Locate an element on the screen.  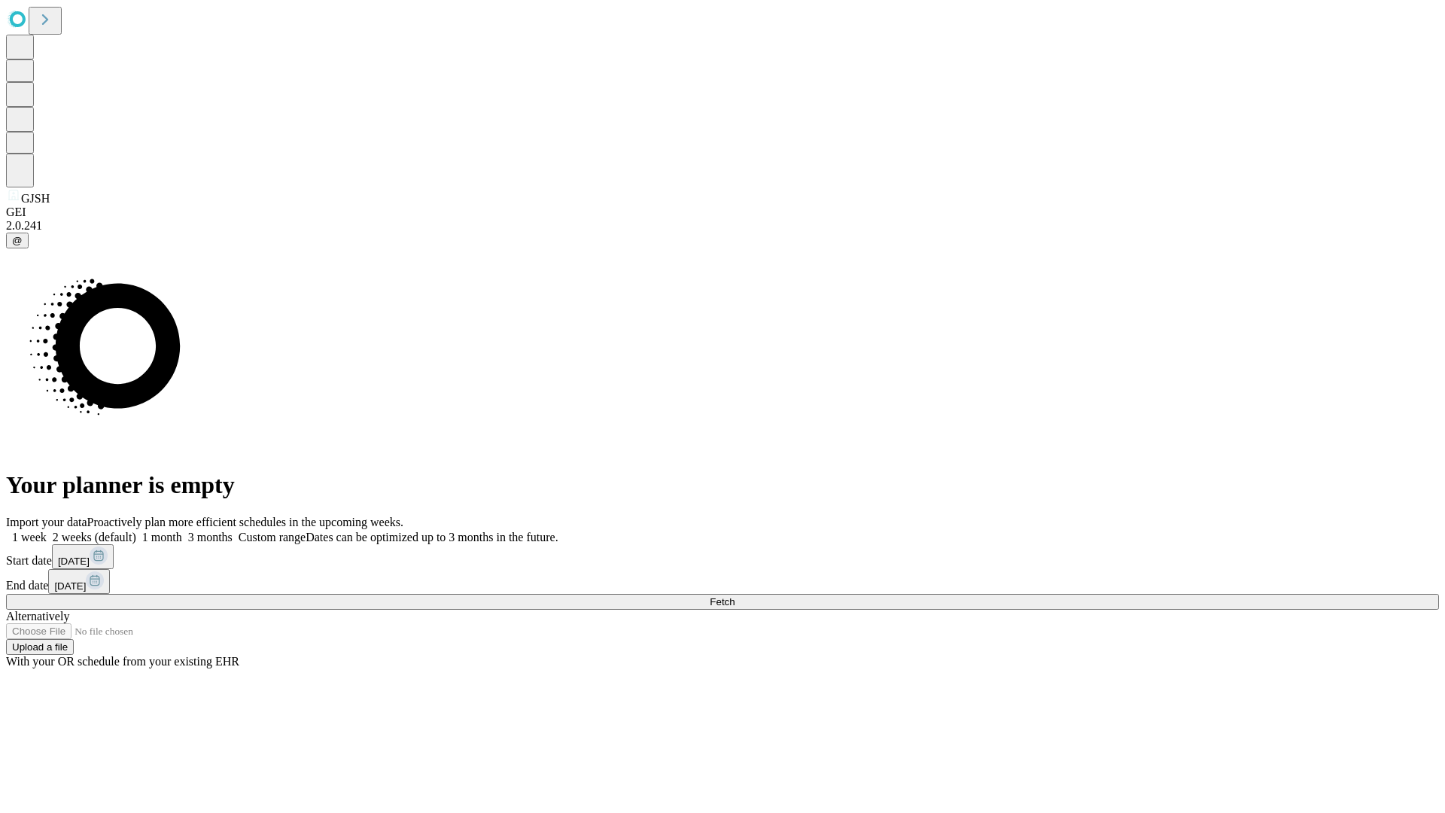
span: 2 weeks (default) is located at coordinates (94, 537).